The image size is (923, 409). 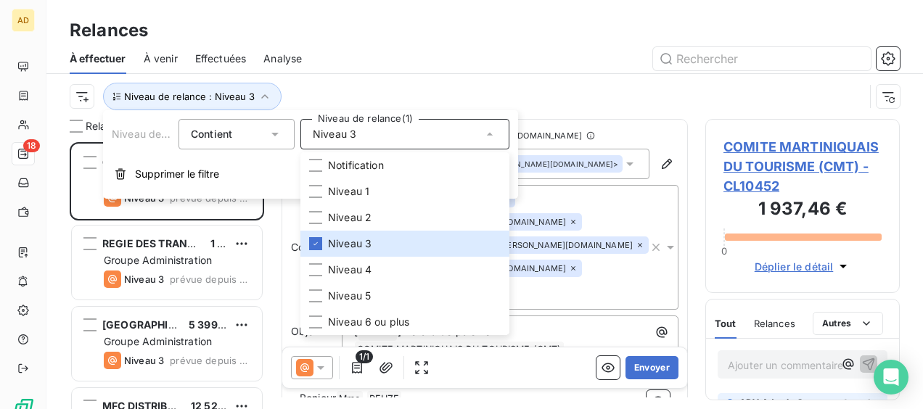 I want to click on span: À effectuer, so click(x=98, y=59).